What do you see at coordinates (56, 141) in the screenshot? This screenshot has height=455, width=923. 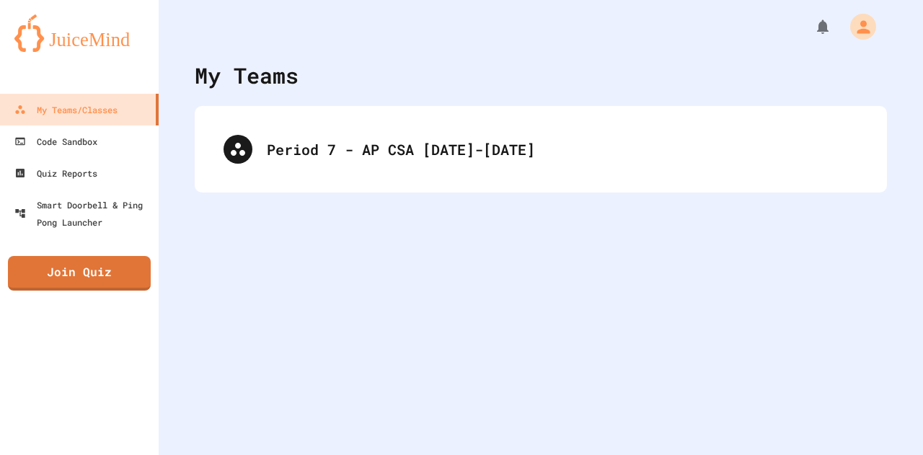 I see `div: Code Sandbox` at bounding box center [56, 141].